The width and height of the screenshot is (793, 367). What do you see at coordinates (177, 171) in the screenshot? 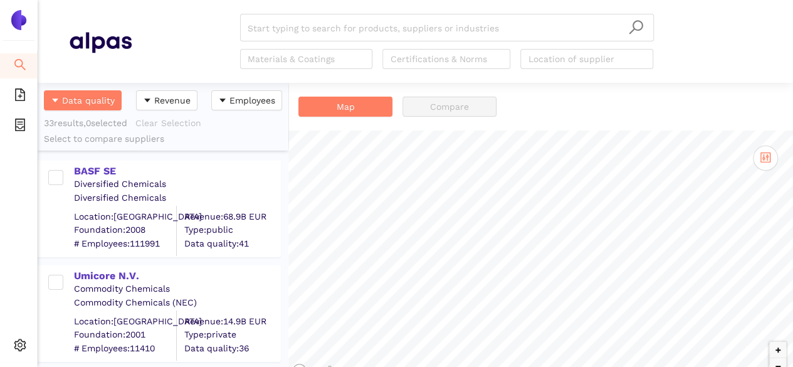
I see `div: BASF SE` at bounding box center [177, 171].